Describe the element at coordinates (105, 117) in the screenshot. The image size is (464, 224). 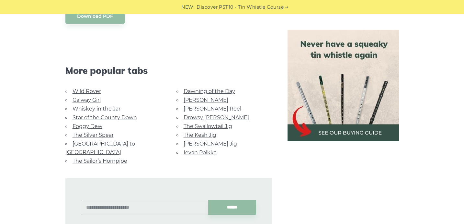
I see `a: Star of the County Down` at that location.